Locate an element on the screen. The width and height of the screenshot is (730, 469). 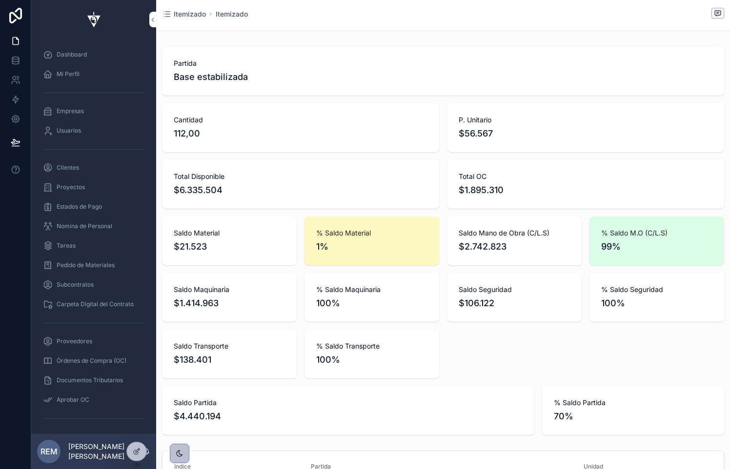
span: Subcontratos is located at coordinates (75, 285).